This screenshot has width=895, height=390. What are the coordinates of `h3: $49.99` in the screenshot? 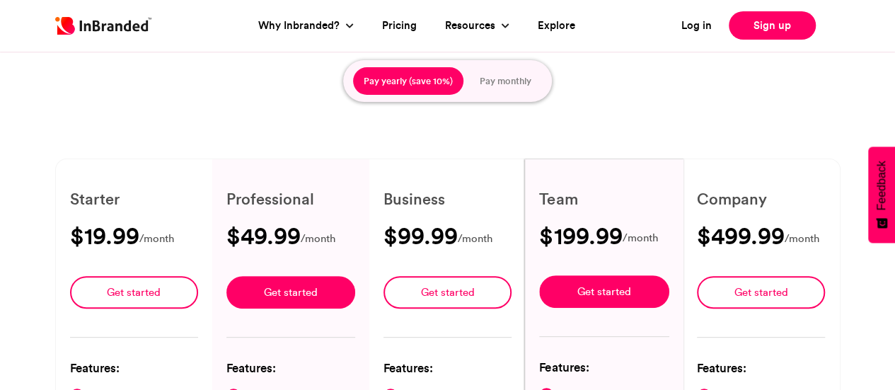 It's located at (263, 236).